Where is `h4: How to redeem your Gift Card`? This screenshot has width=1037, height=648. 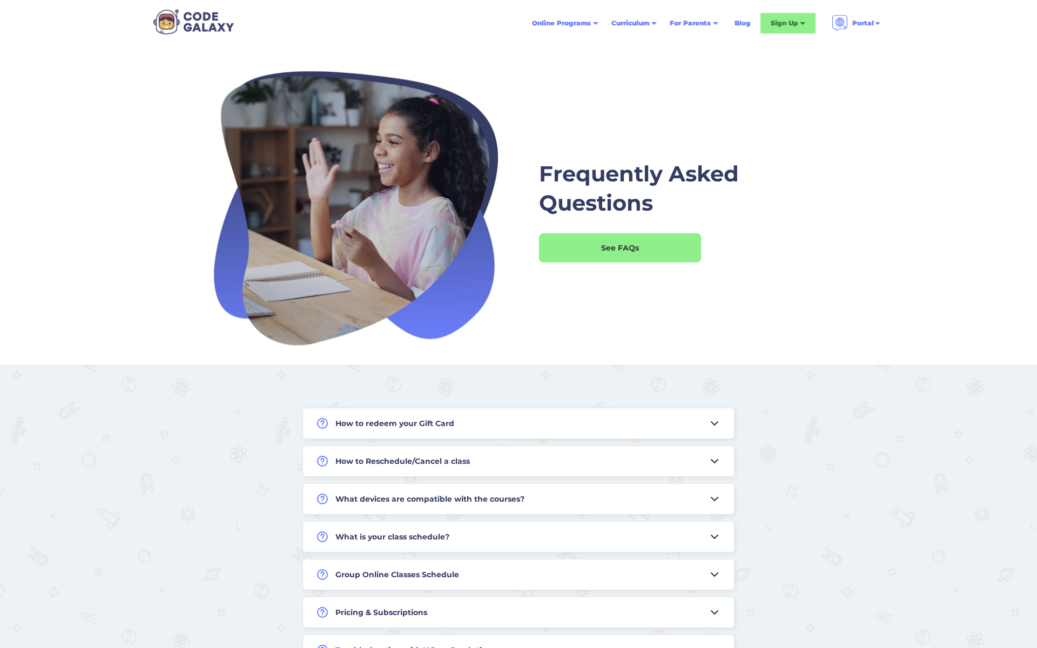 h4: How to redeem your Gift Card is located at coordinates (395, 423).